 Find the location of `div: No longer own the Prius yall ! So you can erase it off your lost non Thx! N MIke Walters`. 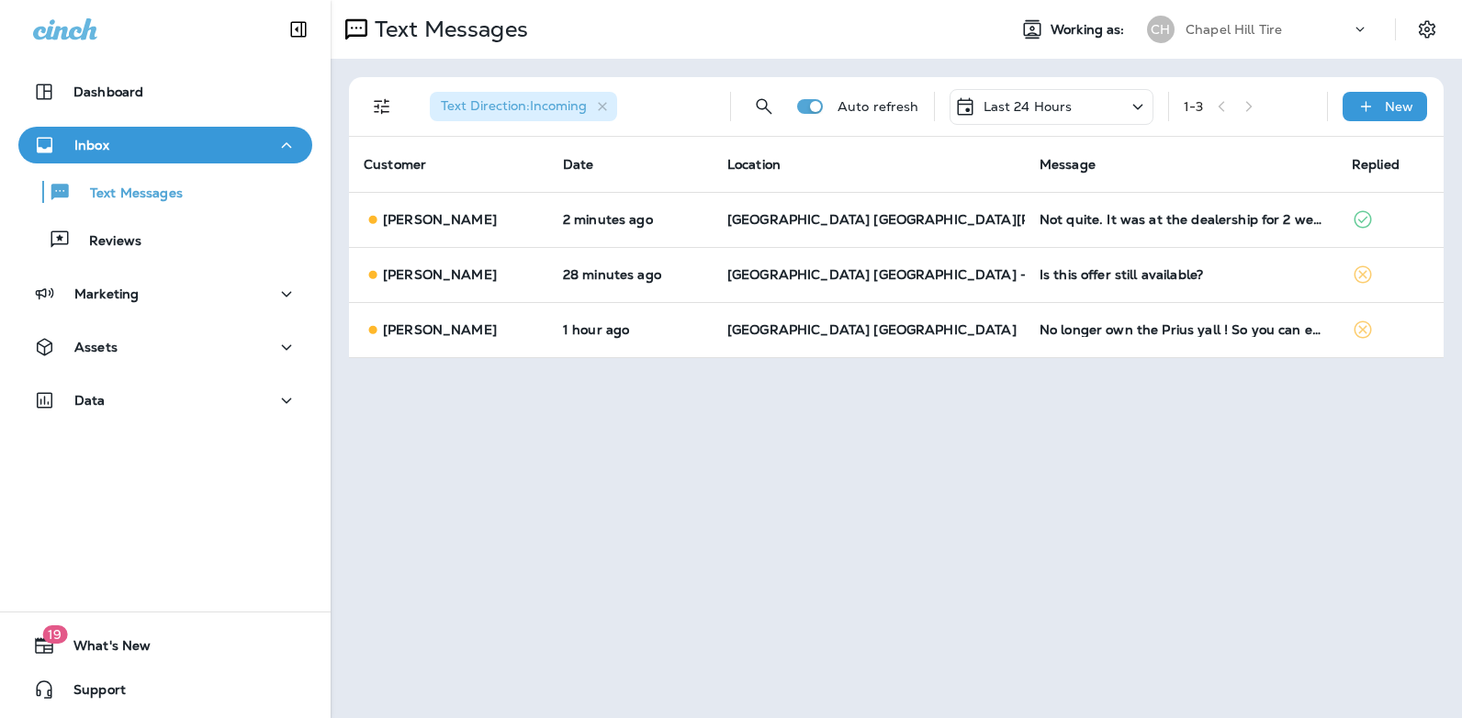

div: No longer own the Prius yall ! So you can erase it off your lost non Thx! N MIke Walters is located at coordinates (1181, 330).